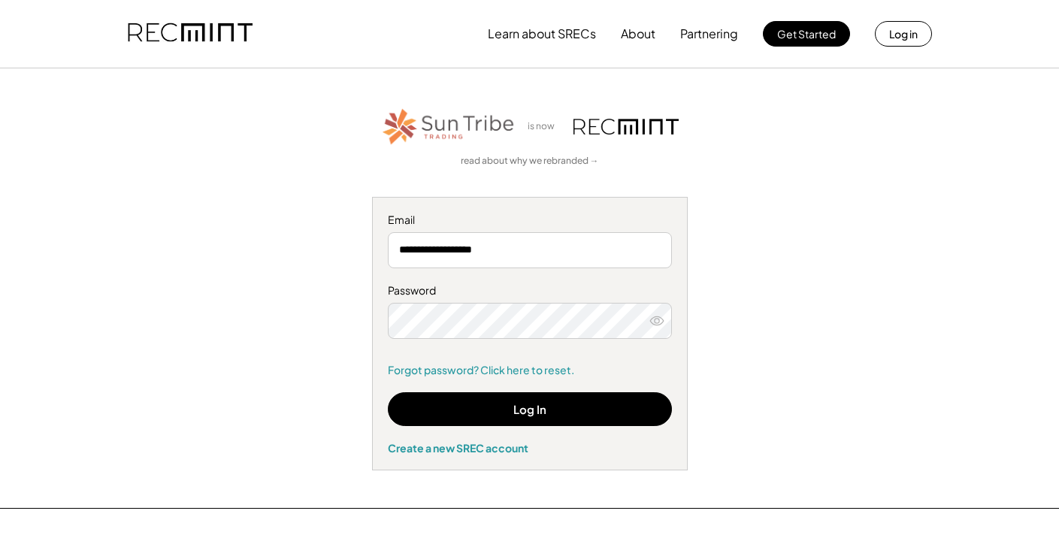 This screenshot has height=538, width=1059. I want to click on a: Forgot password? Click here to reset., so click(530, 371).